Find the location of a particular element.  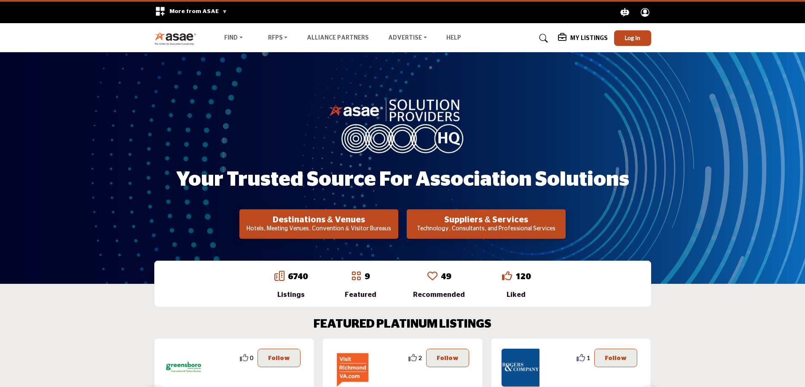

a: Search is located at coordinates (542, 38).